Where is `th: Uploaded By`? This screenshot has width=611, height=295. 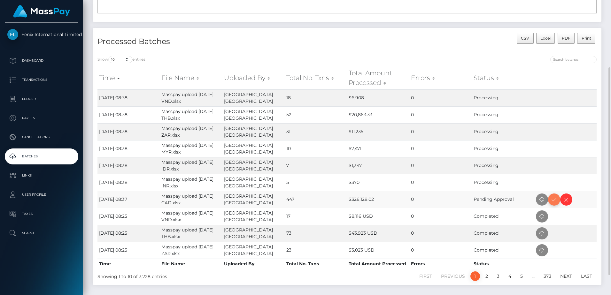
th: Uploaded By is located at coordinates (254, 264).